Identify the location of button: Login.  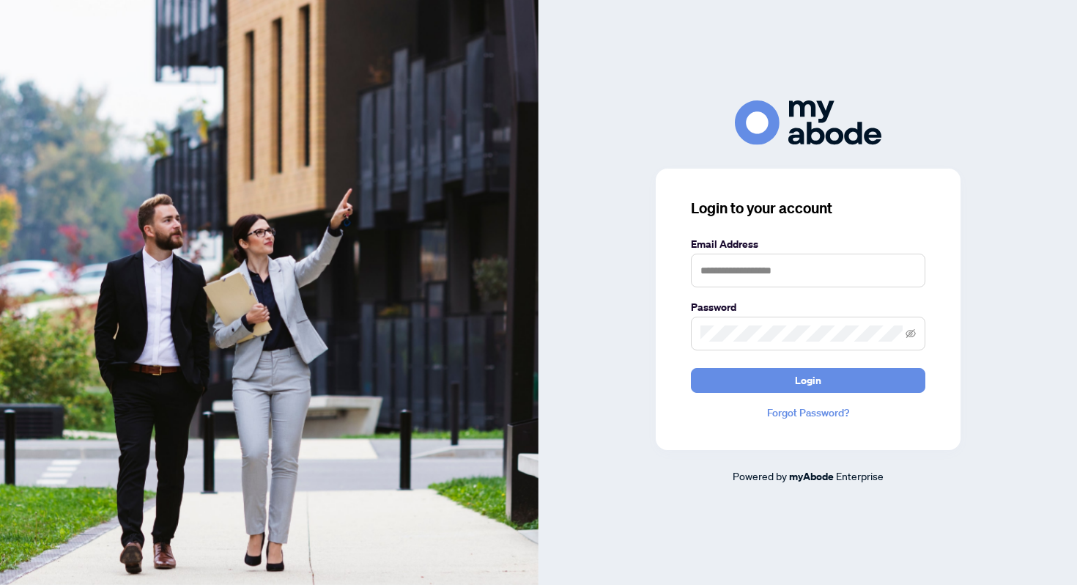
(808, 380).